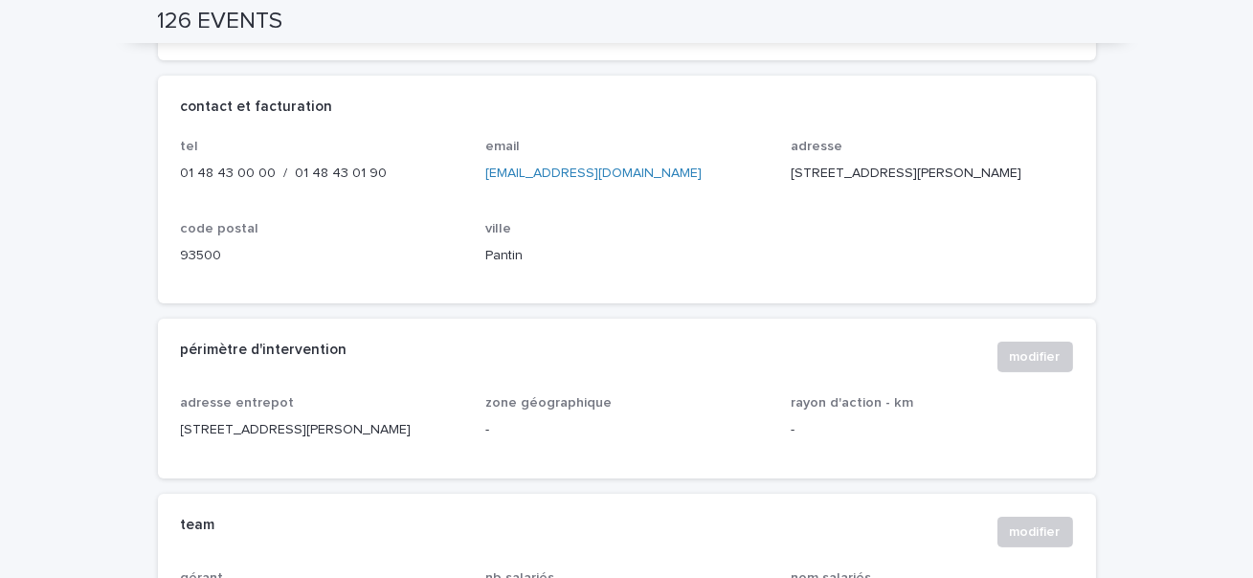  I want to click on span: code postal, so click(220, 229).